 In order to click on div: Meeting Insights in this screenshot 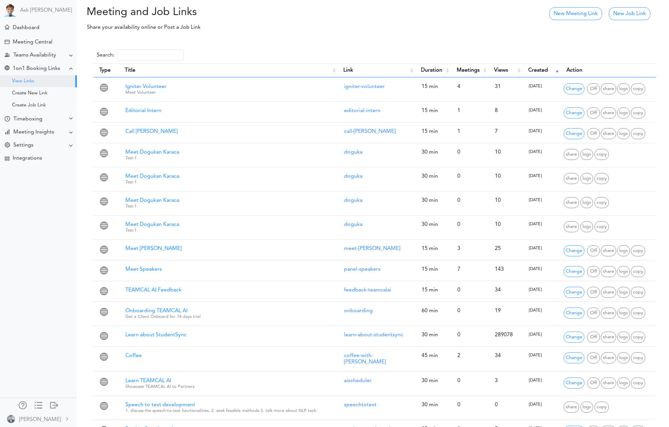, I will do `click(34, 132)`.